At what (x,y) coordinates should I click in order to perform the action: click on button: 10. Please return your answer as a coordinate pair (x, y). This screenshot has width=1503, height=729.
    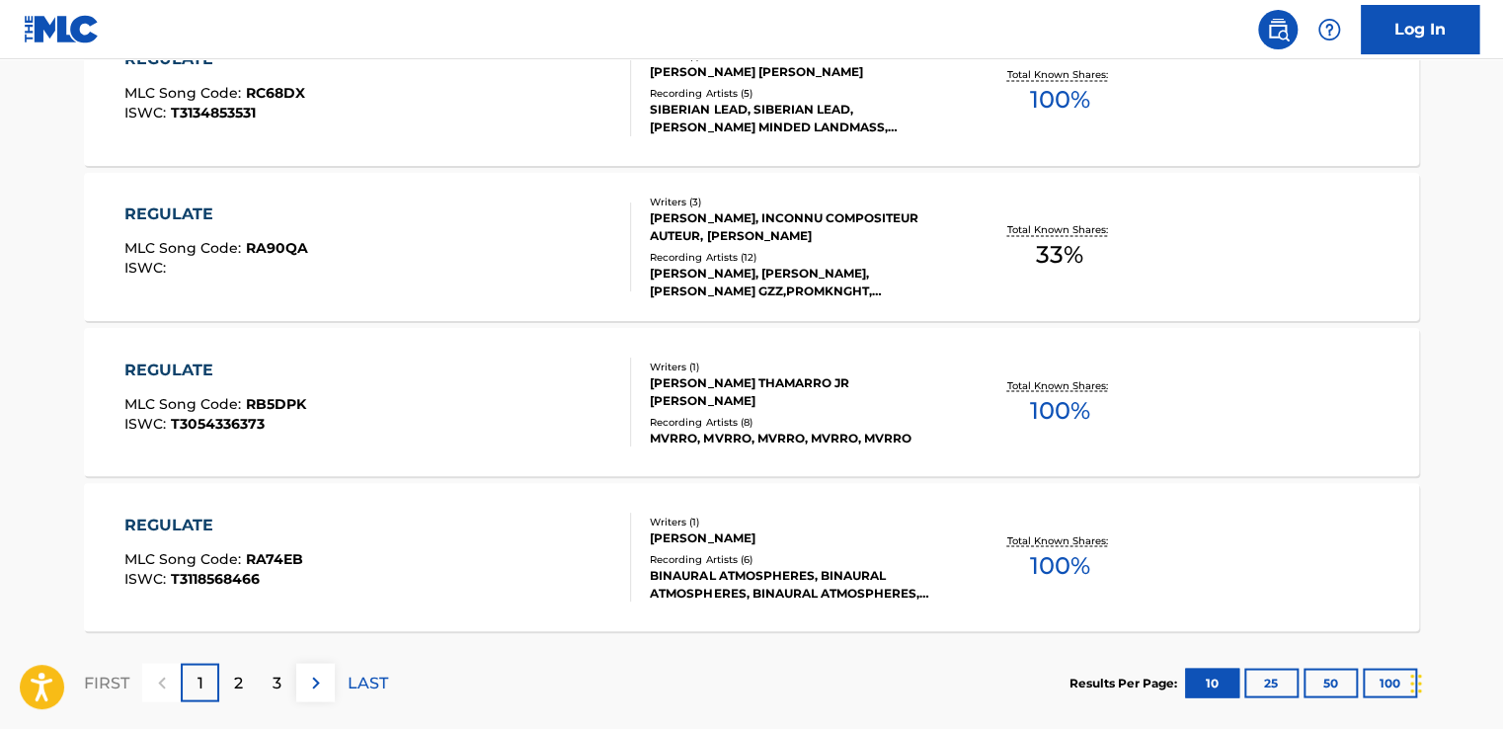
    Looking at the image, I should click on (1212, 682).